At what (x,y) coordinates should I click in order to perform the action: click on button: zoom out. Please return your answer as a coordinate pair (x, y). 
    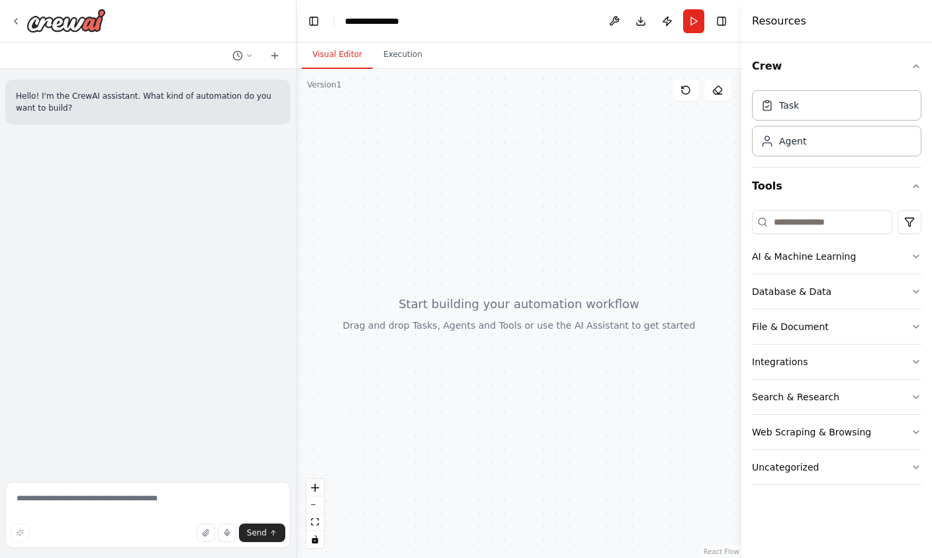
    Looking at the image, I should click on (315, 505).